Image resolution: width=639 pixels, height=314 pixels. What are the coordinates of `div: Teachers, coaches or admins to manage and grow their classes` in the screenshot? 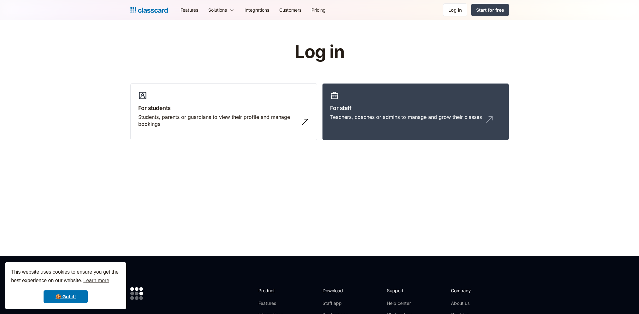 It's located at (406, 117).